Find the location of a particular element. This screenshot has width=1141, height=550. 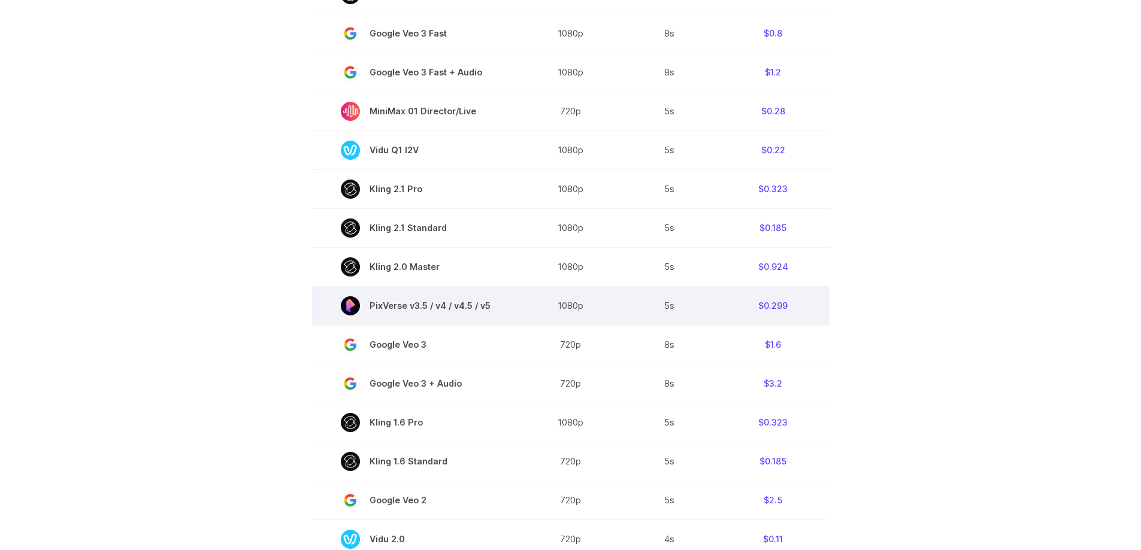

span: Google Veo 2 is located at coordinates (415, 501).